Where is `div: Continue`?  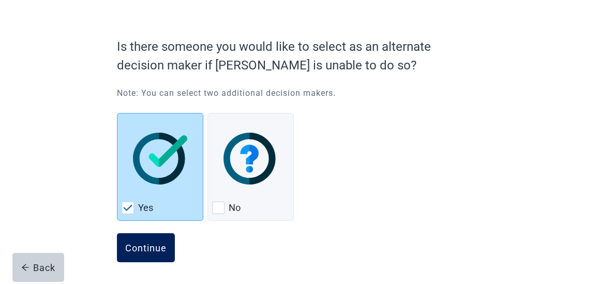 div: Continue is located at coordinates (146, 247).